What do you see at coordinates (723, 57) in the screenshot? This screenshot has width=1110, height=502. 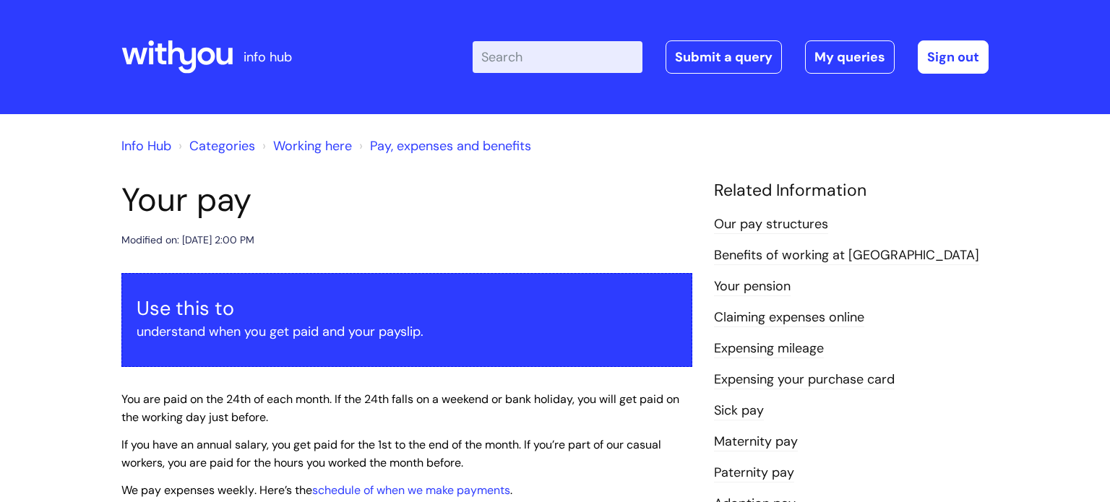 I see `a: Submit a query` at bounding box center [723, 57].